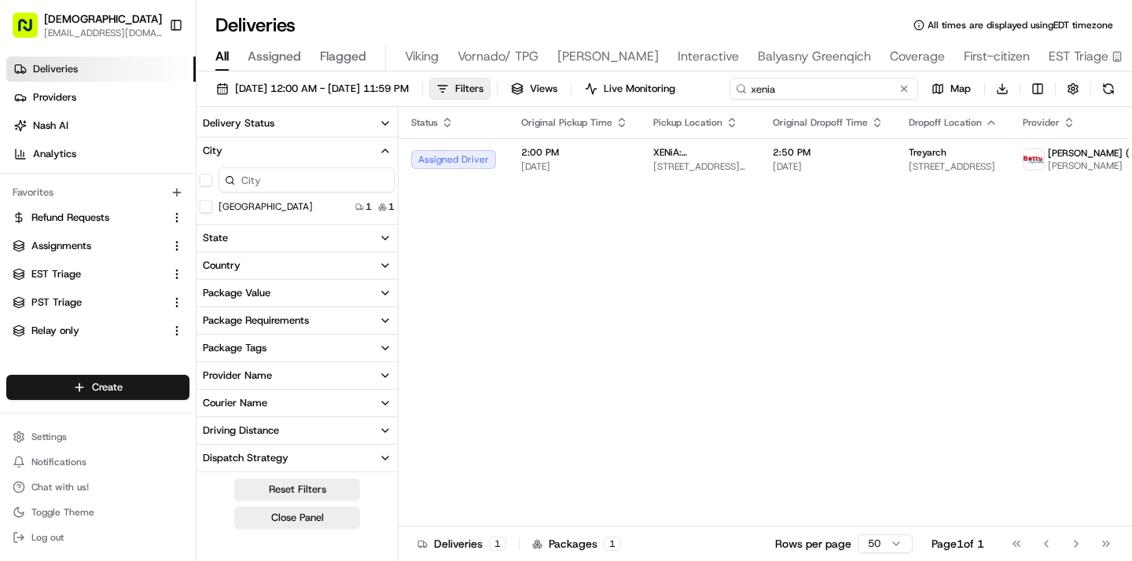 The width and height of the screenshot is (1132, 561). I want to click on div: We're available if you need us!, so click(143, 172).